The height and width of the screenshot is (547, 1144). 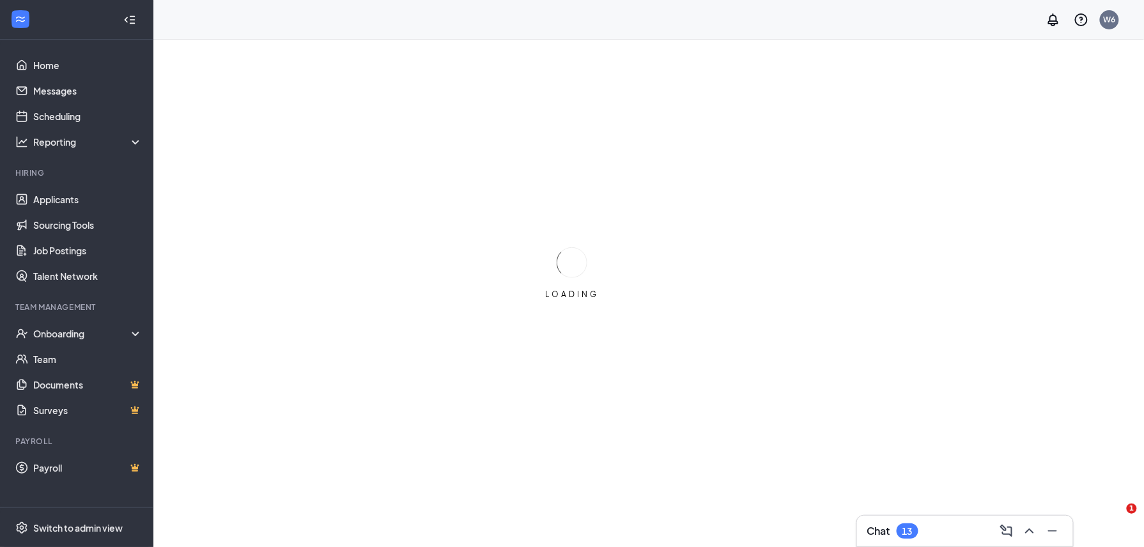 I want to click on a: Messages, so click(x=88, y=91).